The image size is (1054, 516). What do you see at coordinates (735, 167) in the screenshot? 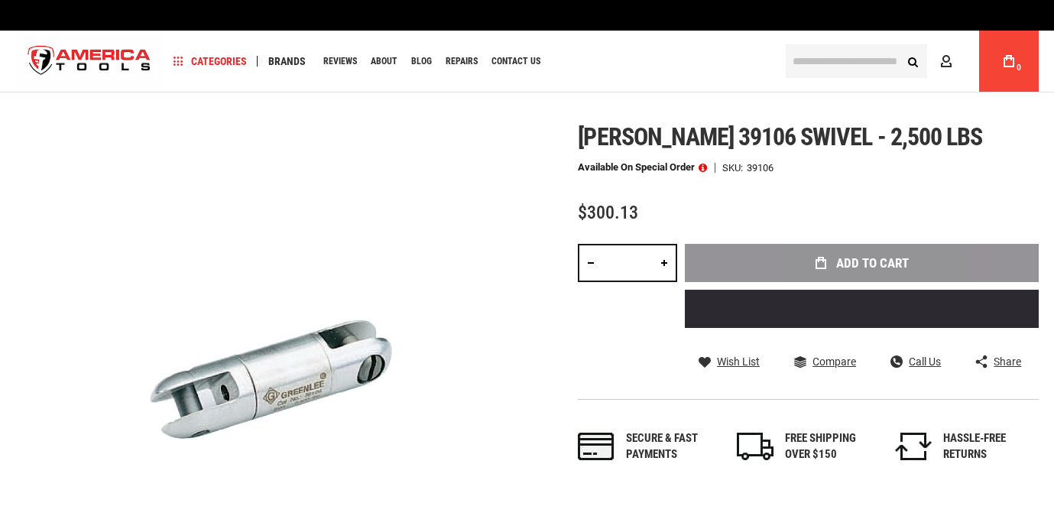
I see `strong: SKU` at bounding box center [735, 167].